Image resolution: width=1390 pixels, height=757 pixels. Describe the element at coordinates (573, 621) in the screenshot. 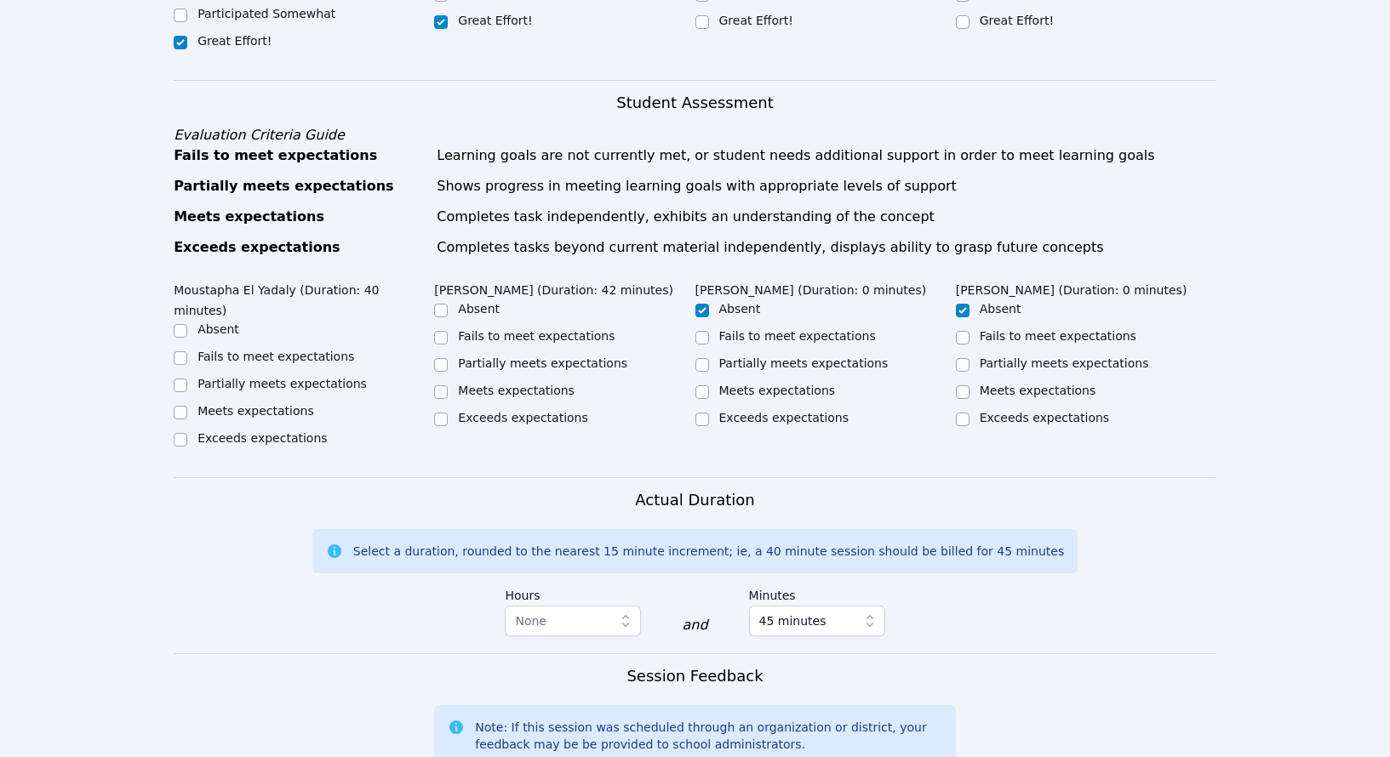

I see `button: None` at that location.